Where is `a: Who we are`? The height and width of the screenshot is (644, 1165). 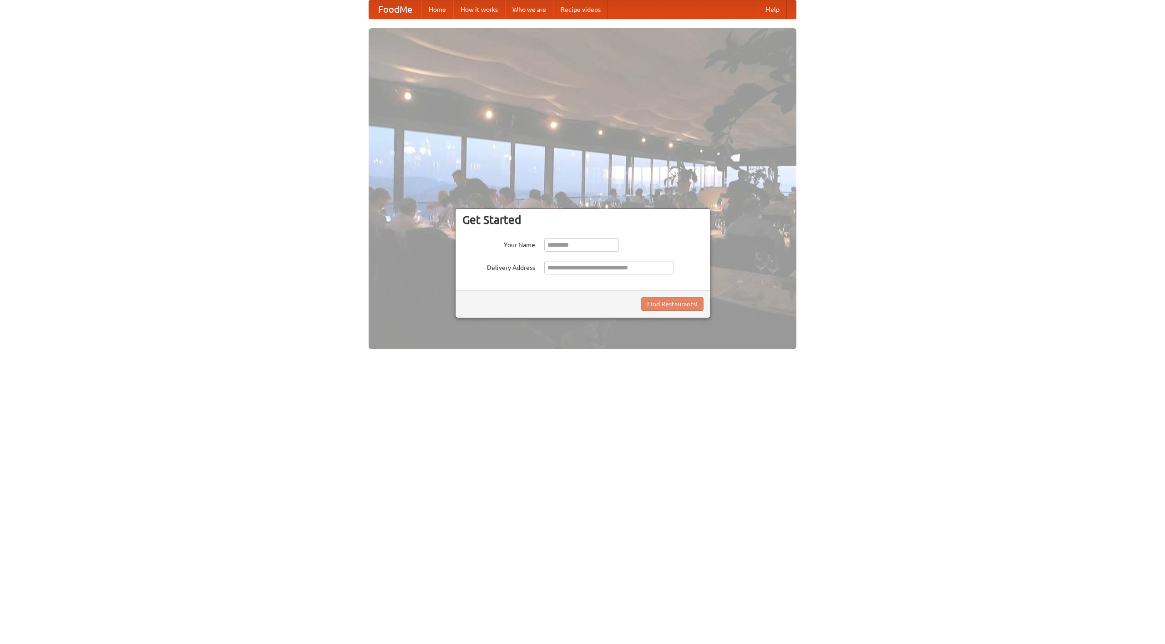 a: Who we are is located at coordinates (529, 10).